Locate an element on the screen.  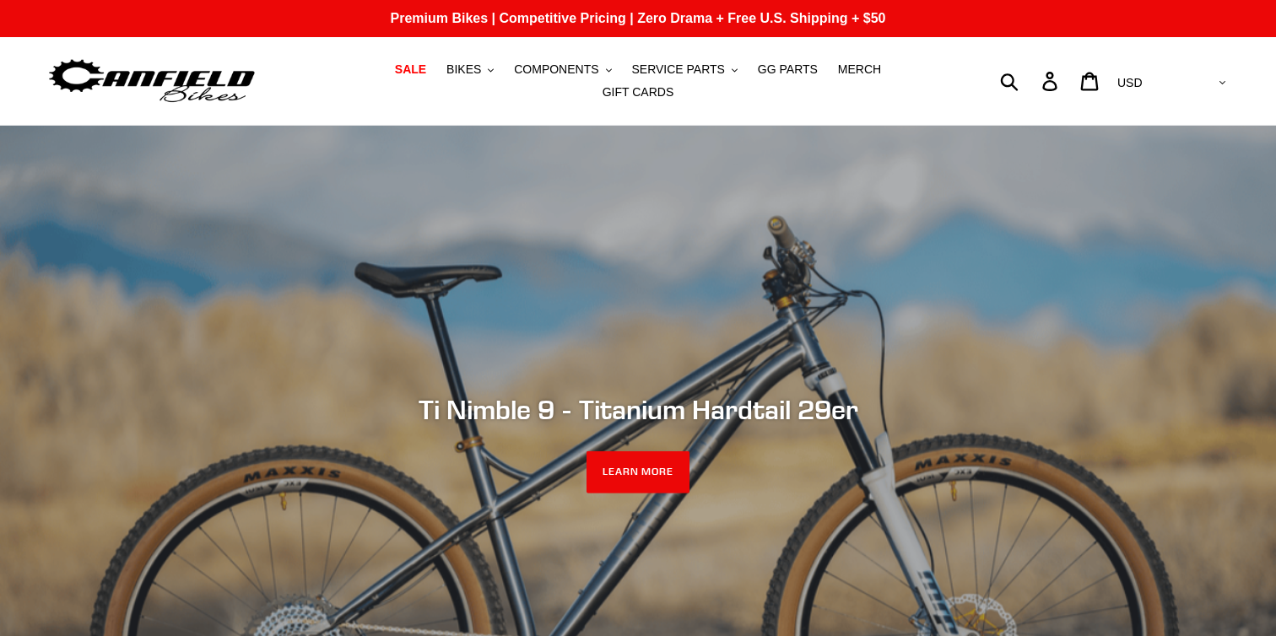
span: GG PARTS is located at coordinates (787, 69).